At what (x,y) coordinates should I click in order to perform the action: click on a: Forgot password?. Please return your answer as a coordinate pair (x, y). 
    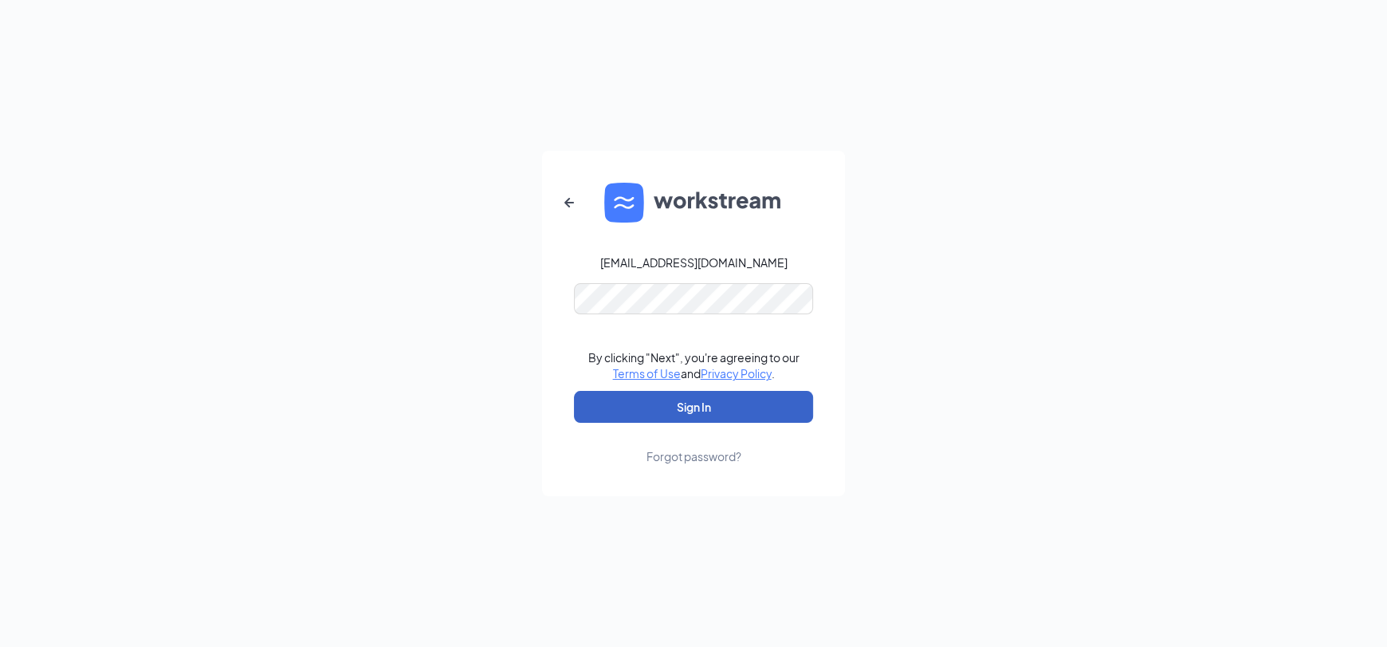
    Looking at the image, I should click on (694, 443).